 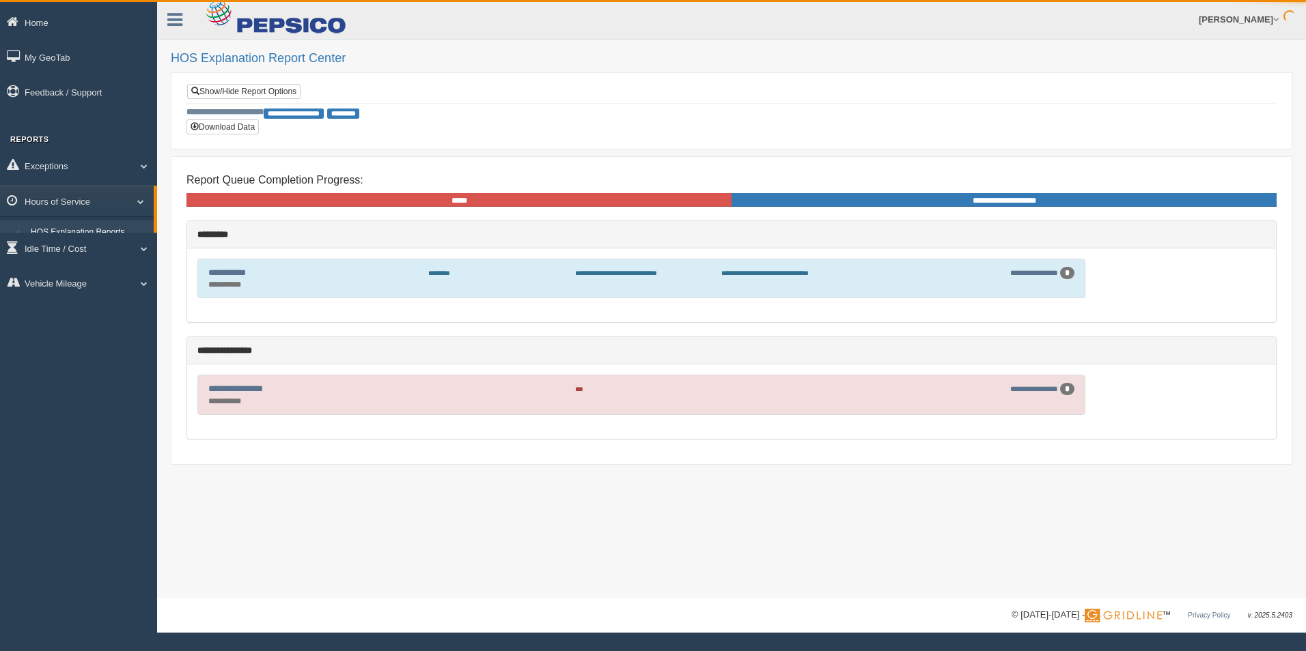 I want to click on h4: Report Queue Completion Progress:, so click(x=731, y=180).